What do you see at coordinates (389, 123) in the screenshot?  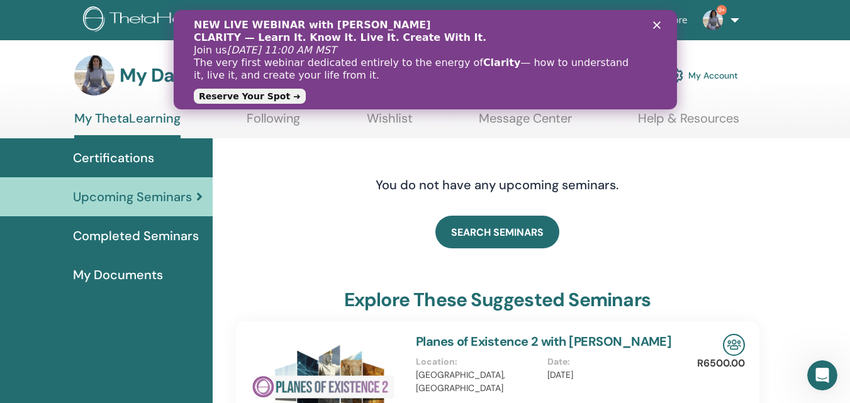 I see `a: Wishlist` at bounding box center [389, 123].